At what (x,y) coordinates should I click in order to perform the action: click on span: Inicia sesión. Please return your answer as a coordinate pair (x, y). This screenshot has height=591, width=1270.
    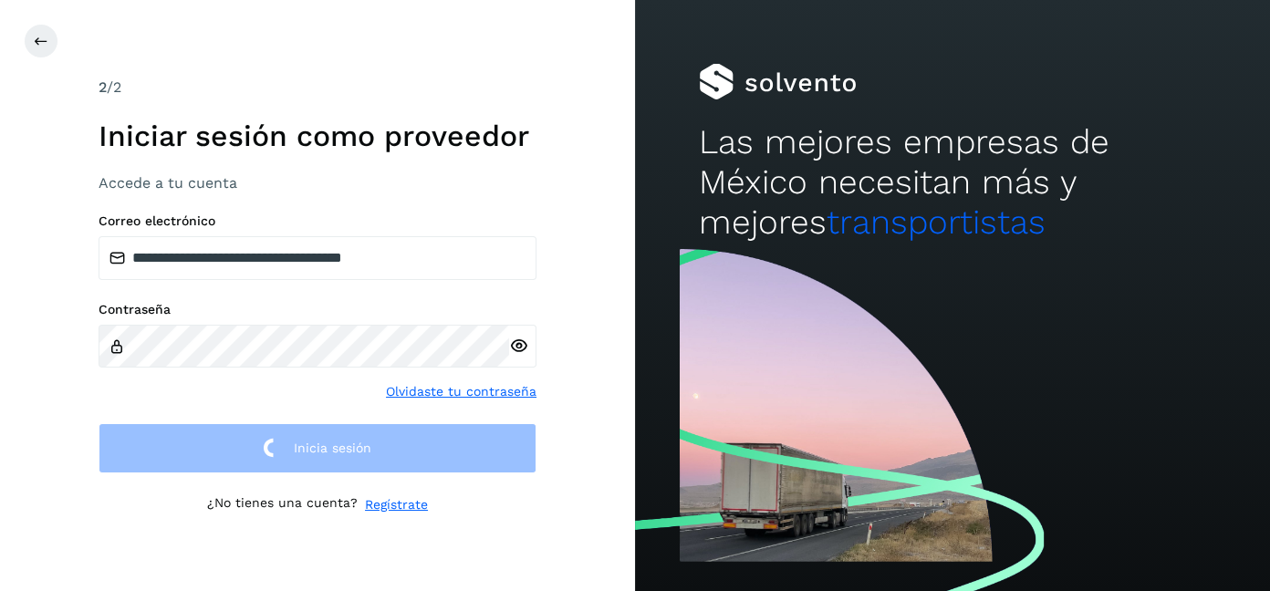
    Looking at the image, I should click on (332, 448).